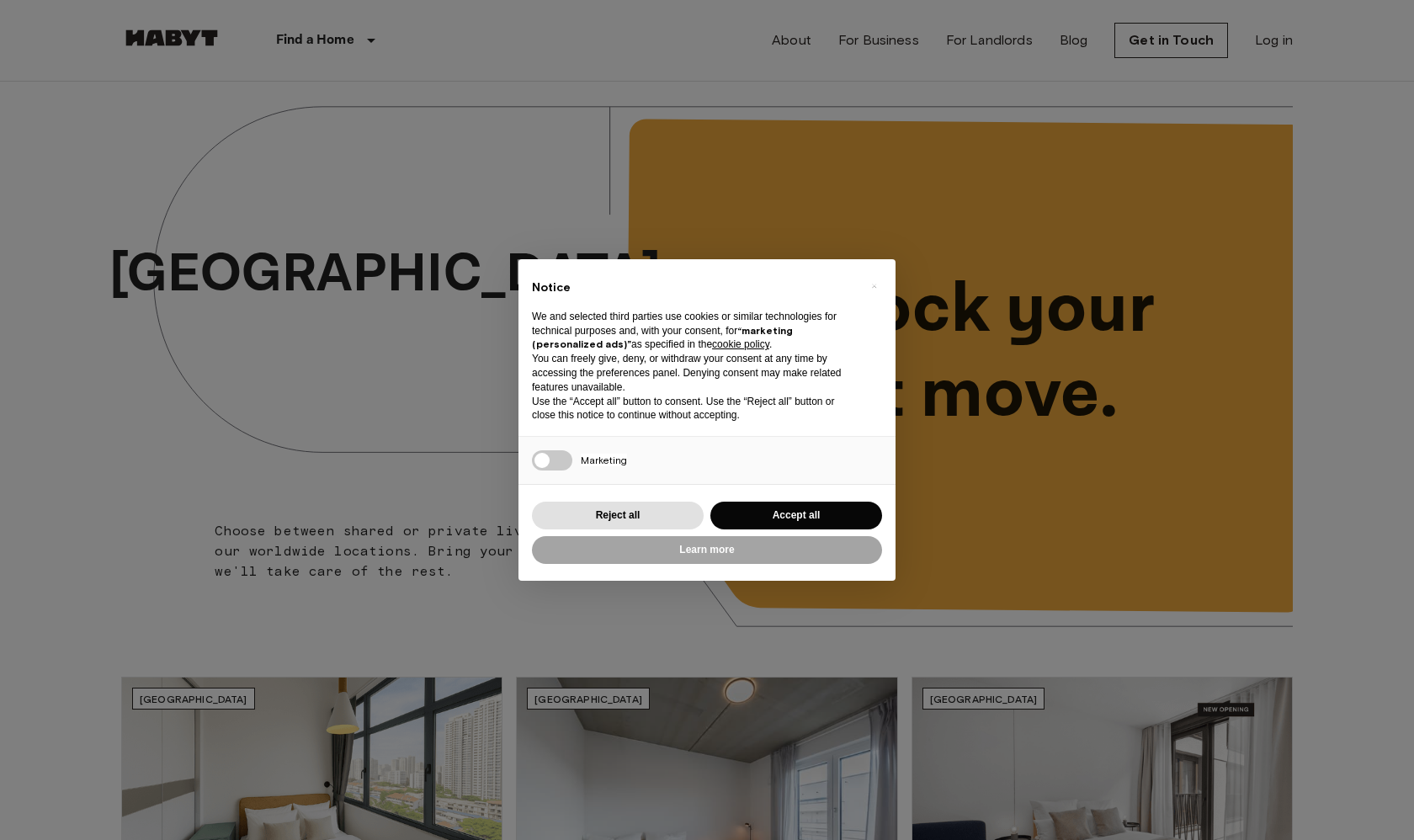  I want to click on h2: Notice, so click(694, 288).